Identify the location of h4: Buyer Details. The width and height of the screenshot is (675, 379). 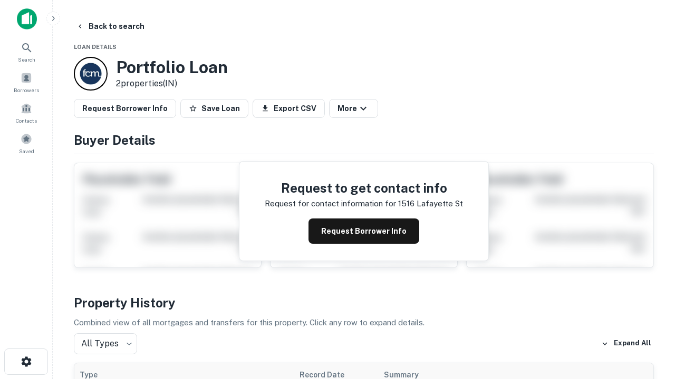
(364, 140).